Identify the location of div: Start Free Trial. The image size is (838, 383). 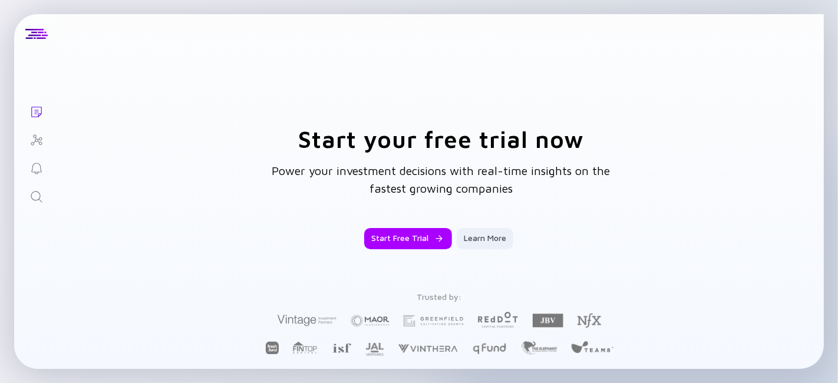
(408, 239).